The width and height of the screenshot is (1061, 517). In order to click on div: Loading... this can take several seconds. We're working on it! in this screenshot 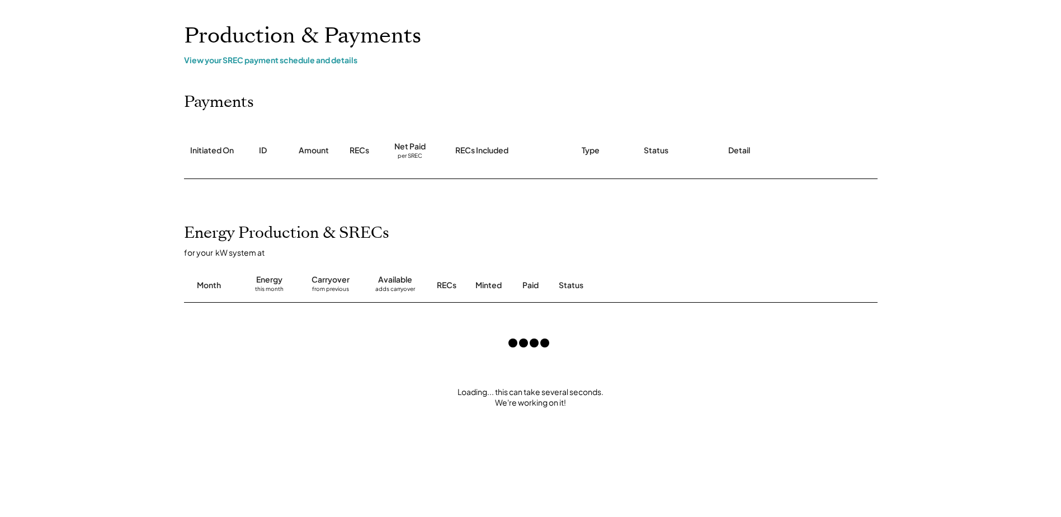, I will do `click(531, 397)`.